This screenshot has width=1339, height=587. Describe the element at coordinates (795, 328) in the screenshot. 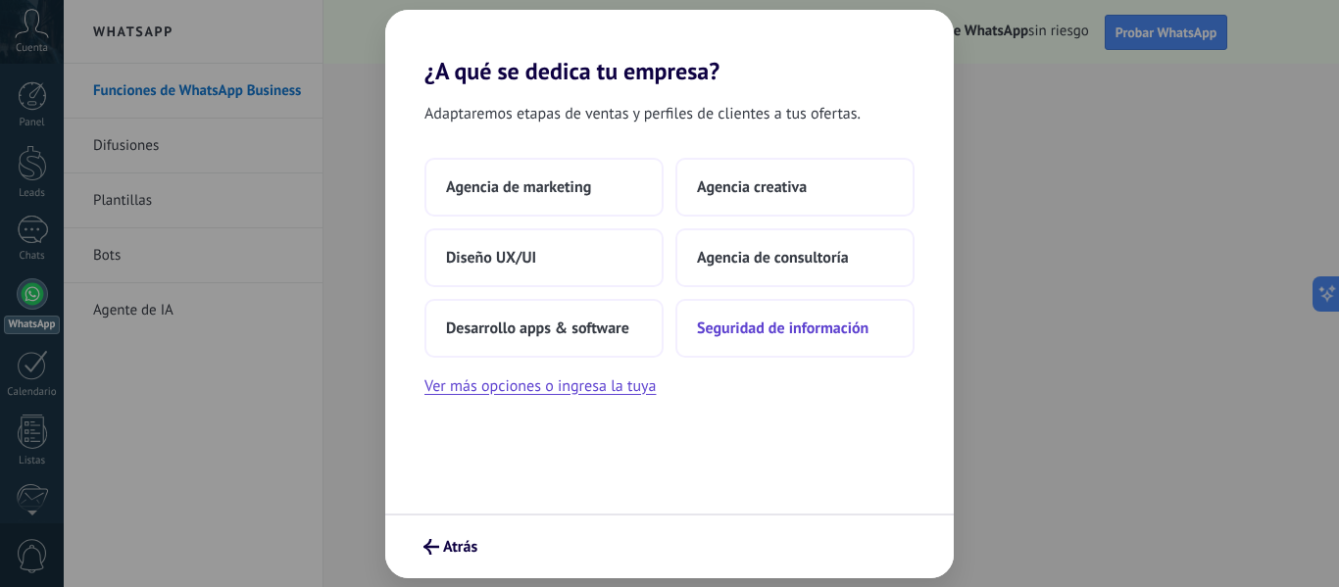

I see `button: Seguridad de información` at that location.